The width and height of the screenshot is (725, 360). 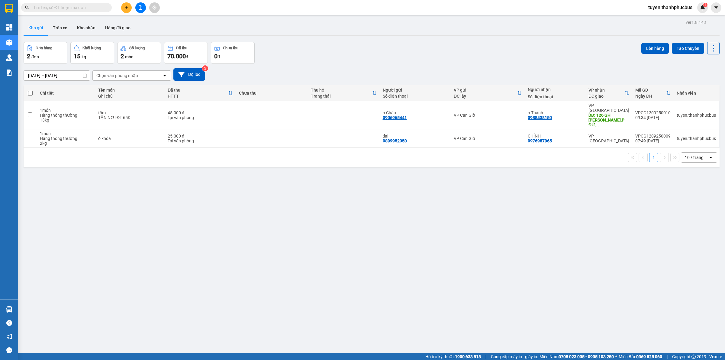 What do you see at coordinates (130, 138) in the screenshot?
I see `div: ổ khóa` at bounding box center [130, 138].